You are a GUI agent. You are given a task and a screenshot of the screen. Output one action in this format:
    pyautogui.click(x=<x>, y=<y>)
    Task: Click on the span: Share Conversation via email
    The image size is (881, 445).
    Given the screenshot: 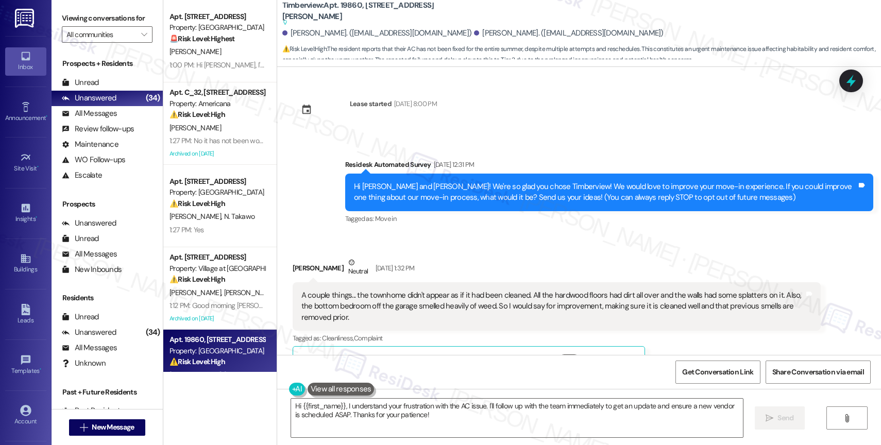 What is the action you would take?
    pyautogui.click(x=818, y=372)
    